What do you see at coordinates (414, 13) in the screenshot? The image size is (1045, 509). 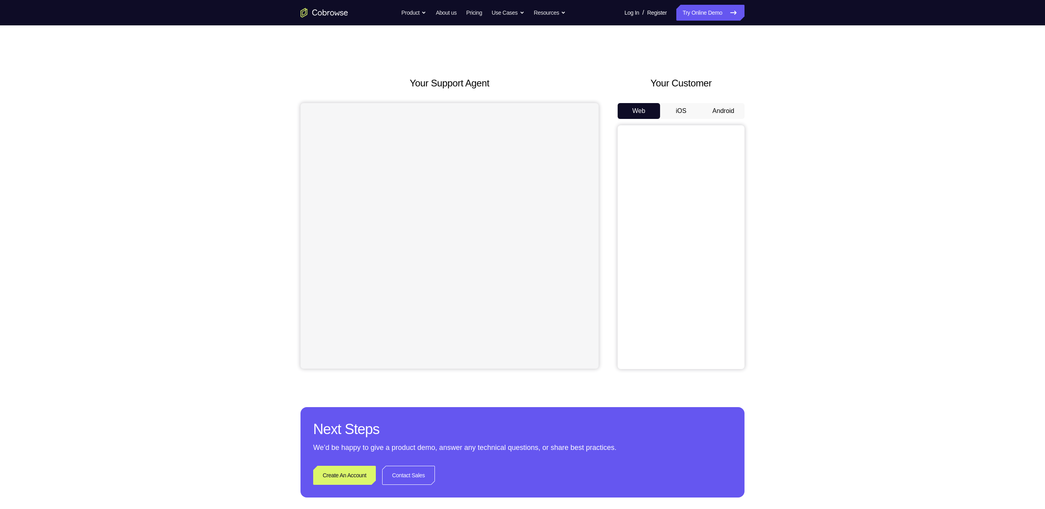 I see `button: Product` at bounding box center [414, 13].